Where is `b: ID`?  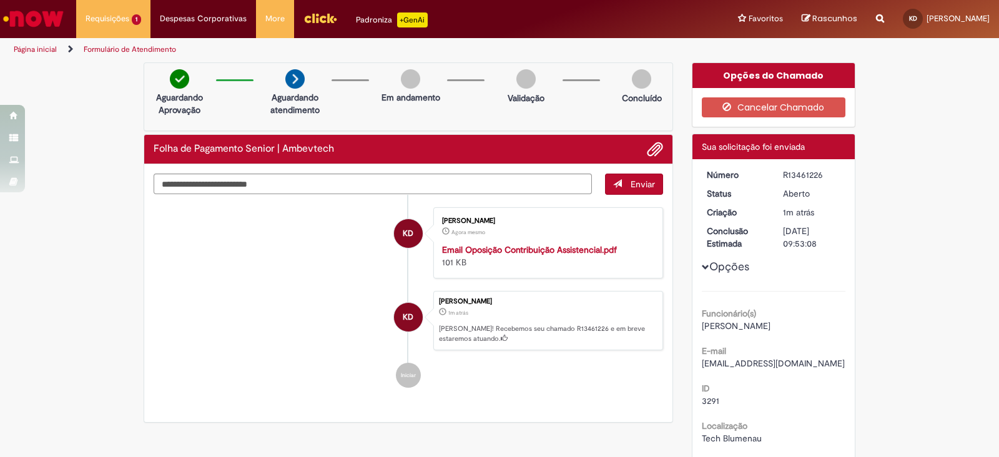 b: ID is located at coordinates (705, 388).